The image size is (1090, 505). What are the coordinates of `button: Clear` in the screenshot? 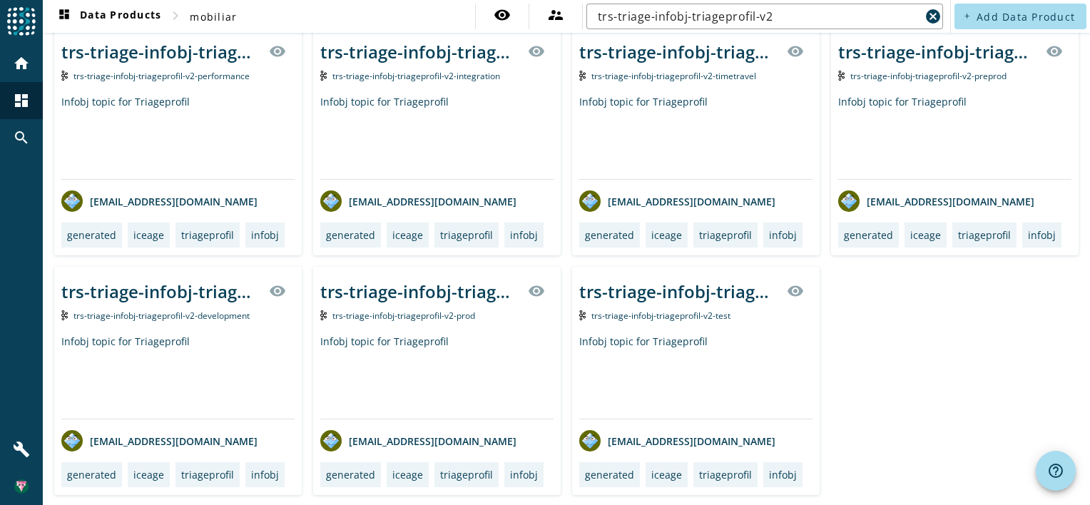 It's located at (933, 16).